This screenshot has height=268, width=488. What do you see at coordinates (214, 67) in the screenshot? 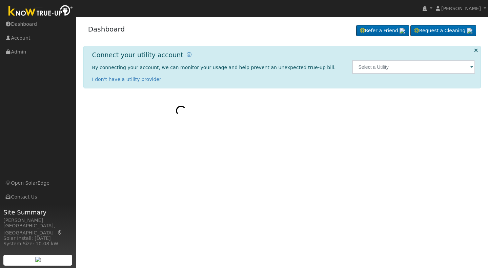
I see `span: By connecting your account, we can monitor your usage and help prevent an unexpected true-up bill.` at bounding box center [214, 67].